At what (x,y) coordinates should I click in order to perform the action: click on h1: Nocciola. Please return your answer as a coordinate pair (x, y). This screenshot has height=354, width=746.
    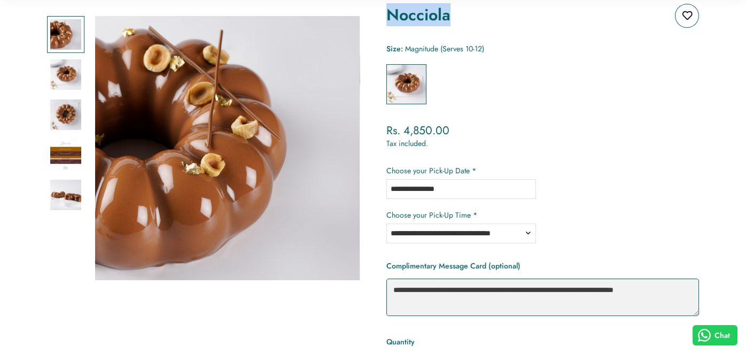
    Looking at the image, I should click on (418, 15).